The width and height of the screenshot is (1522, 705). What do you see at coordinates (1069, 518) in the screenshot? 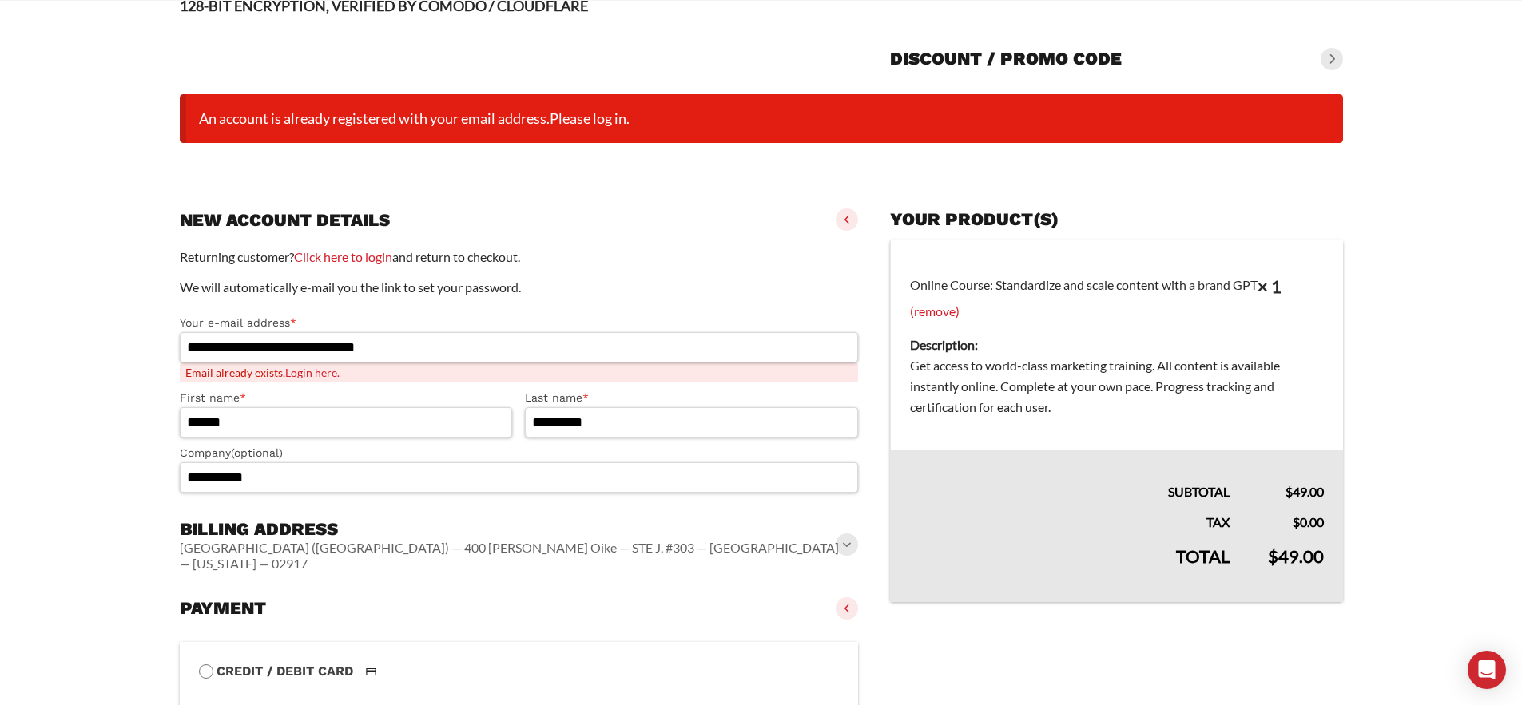
I see `th: Tax` at bounding box center [1069, 518].